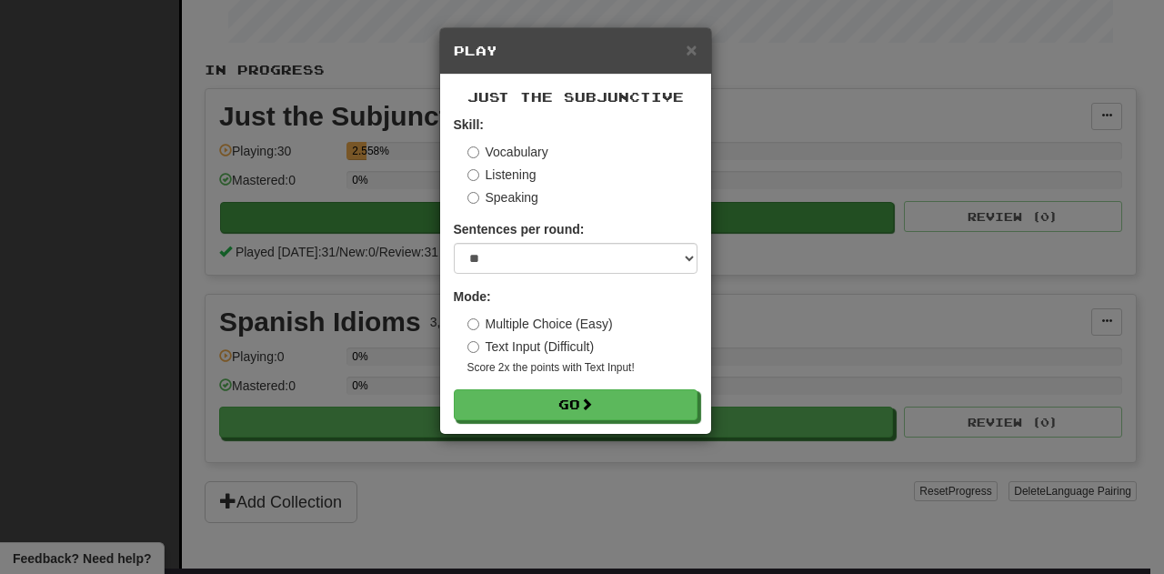 Image resolution: width=1164 pixels, height=574 pixels. I want to click on label: Sentences per round:, so click(519, 229).